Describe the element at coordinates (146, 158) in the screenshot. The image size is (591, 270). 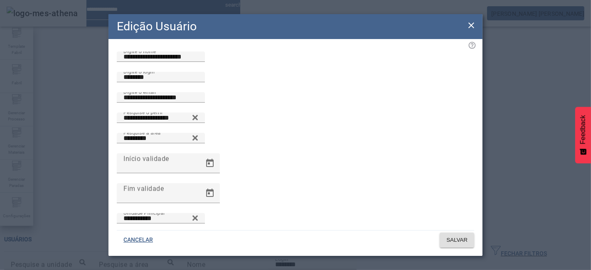
I see `mat-label: Início validade` at that location.